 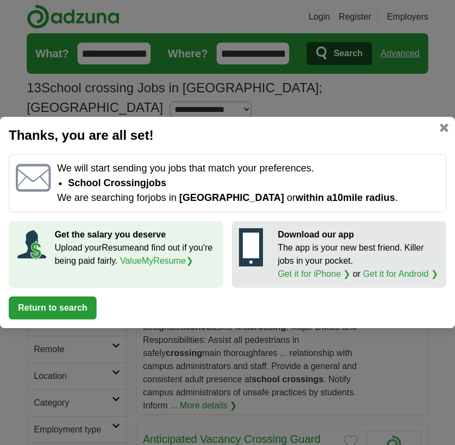 I want to click on h2: Thanks, you are all set!, so click(x=228, y=135).